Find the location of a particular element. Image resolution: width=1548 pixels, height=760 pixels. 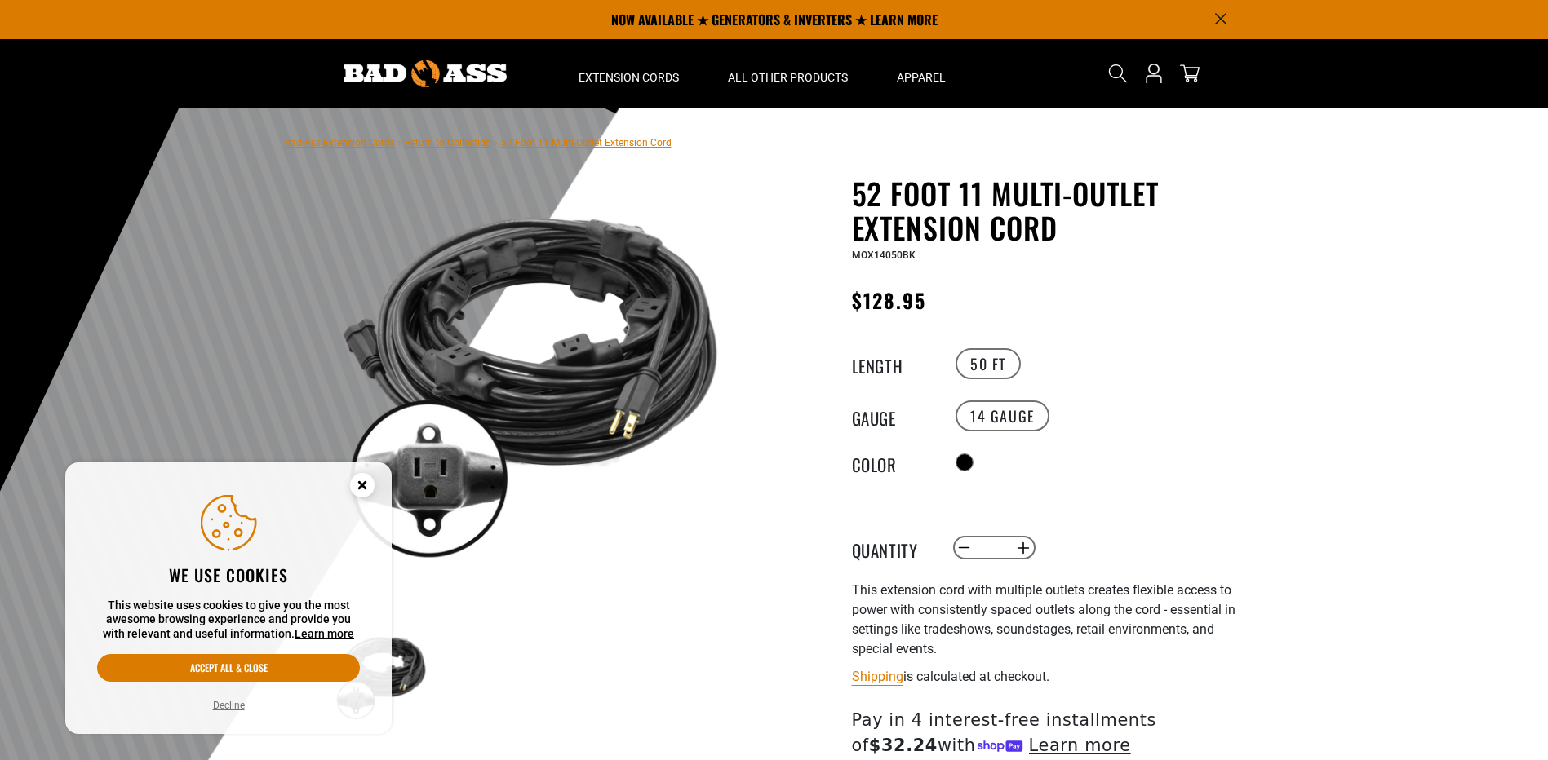

img: black is located at coordinates (529, 376).